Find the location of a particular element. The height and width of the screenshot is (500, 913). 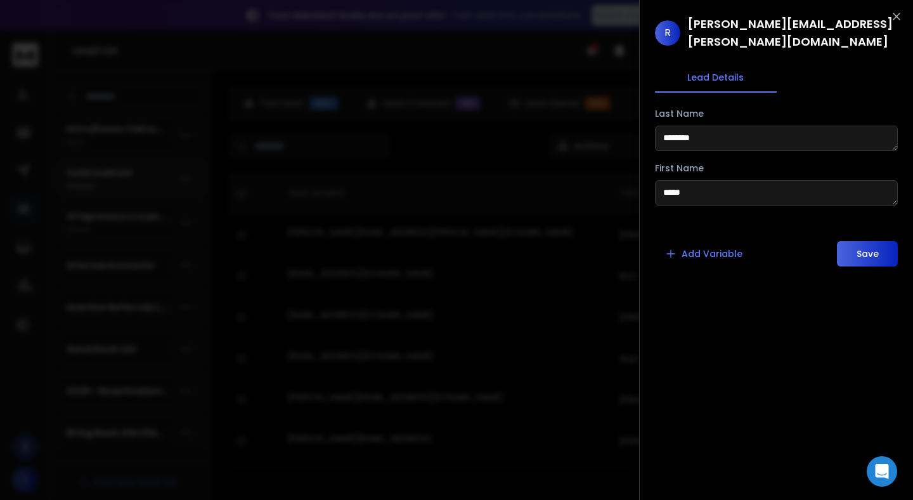

button: Lead Details is located at coordinates (716, 78).